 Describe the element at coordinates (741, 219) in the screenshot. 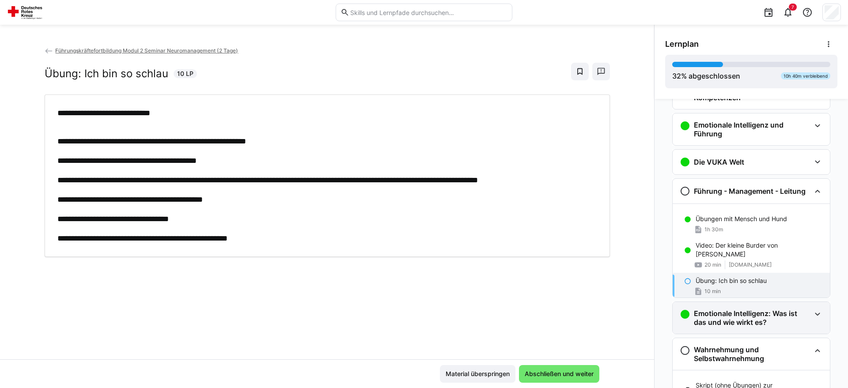

I see `p: Übungen mit Mensch und Hund` at that location.